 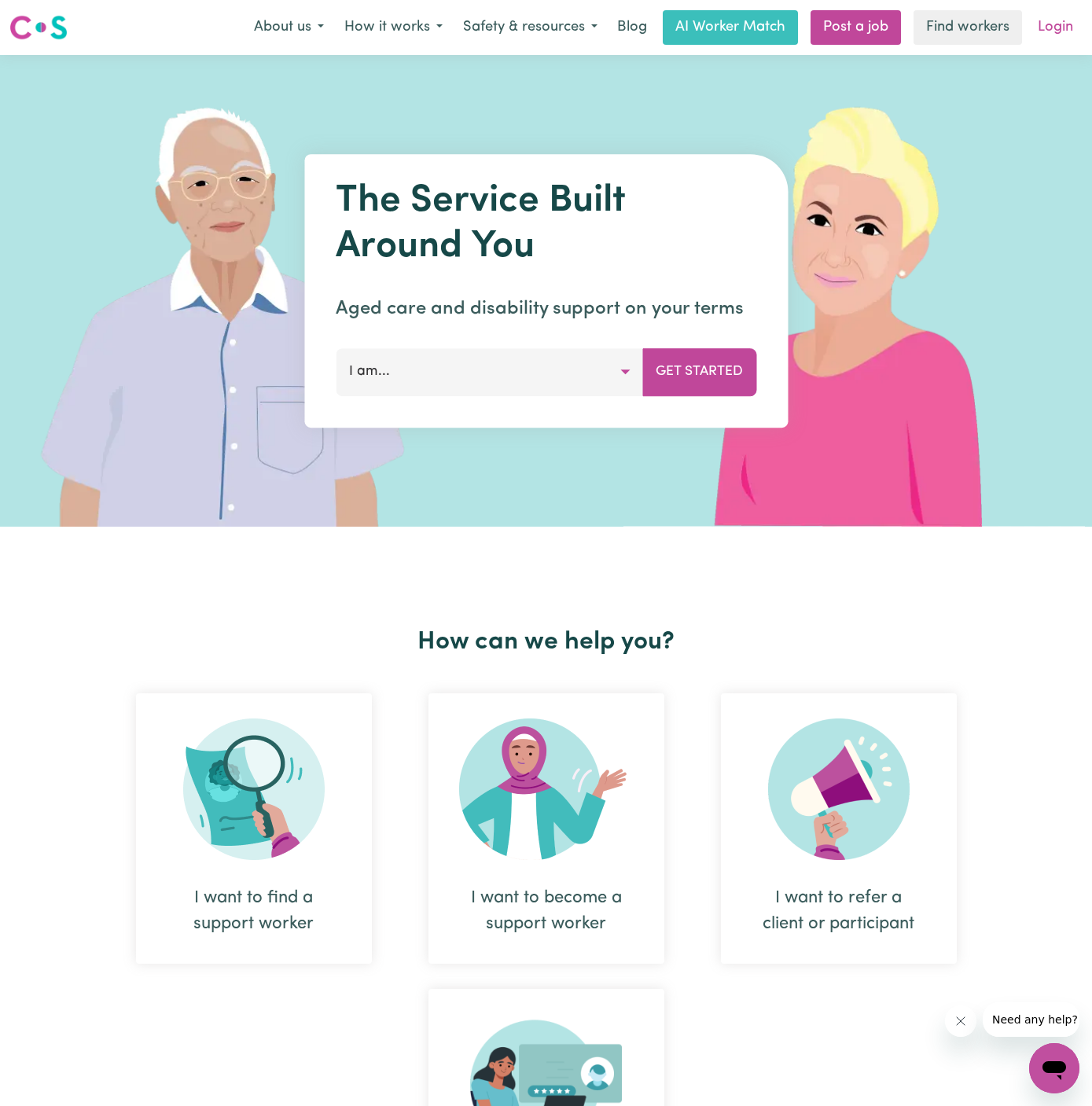 I want to click on button: Safety & resources, so click(x=530, y=28).